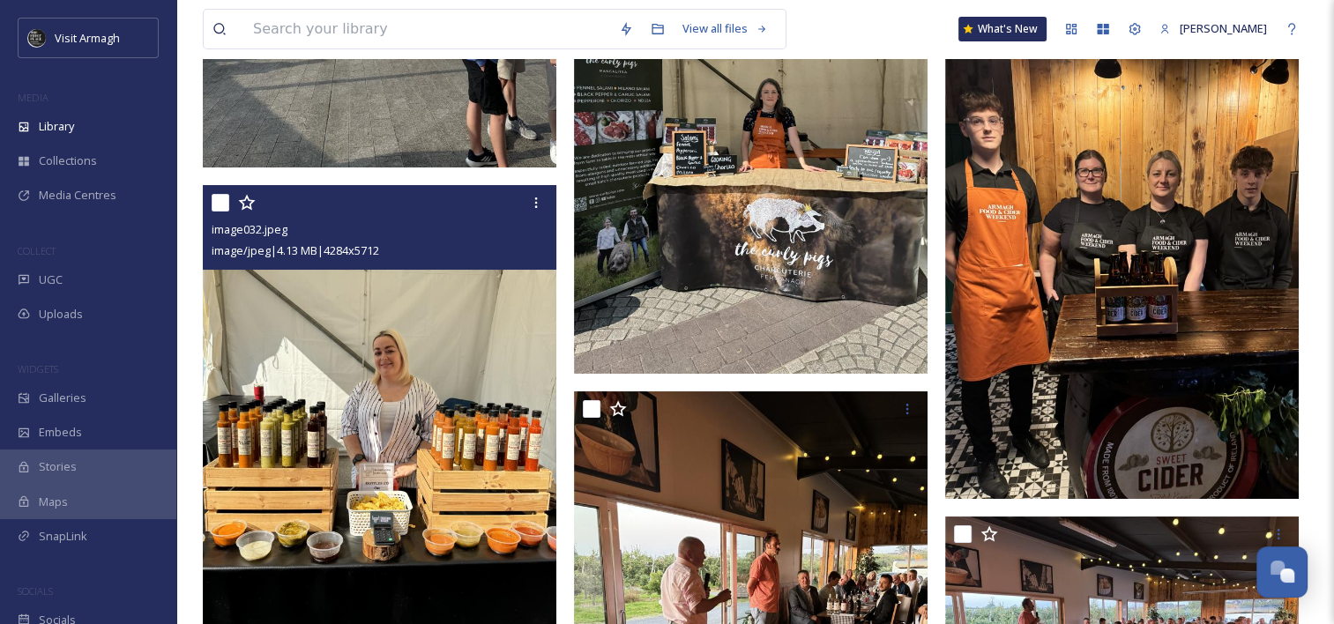 This screenshot has width=1334, height=624. Describe the element at coordinates (63, 398) in the screenshot. I see `span: Galleries` at that location.